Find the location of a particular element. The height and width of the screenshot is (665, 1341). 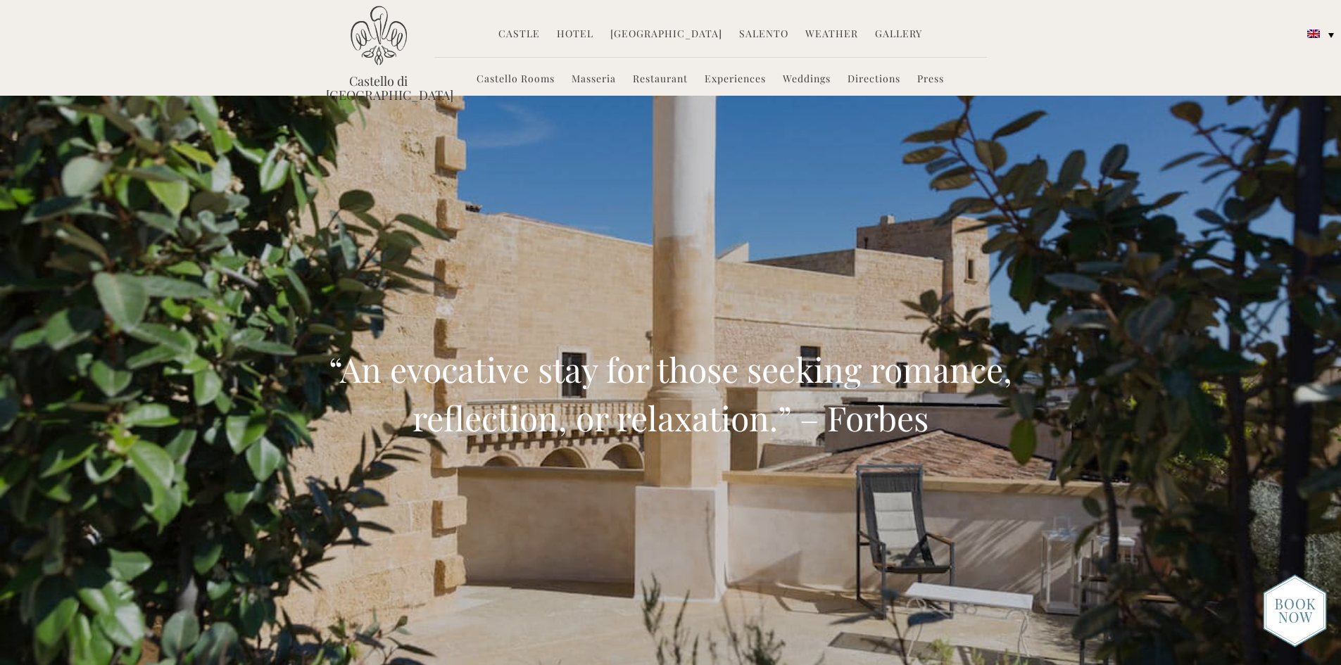

a: Castello Rooms is located at coordinates (515, 80).